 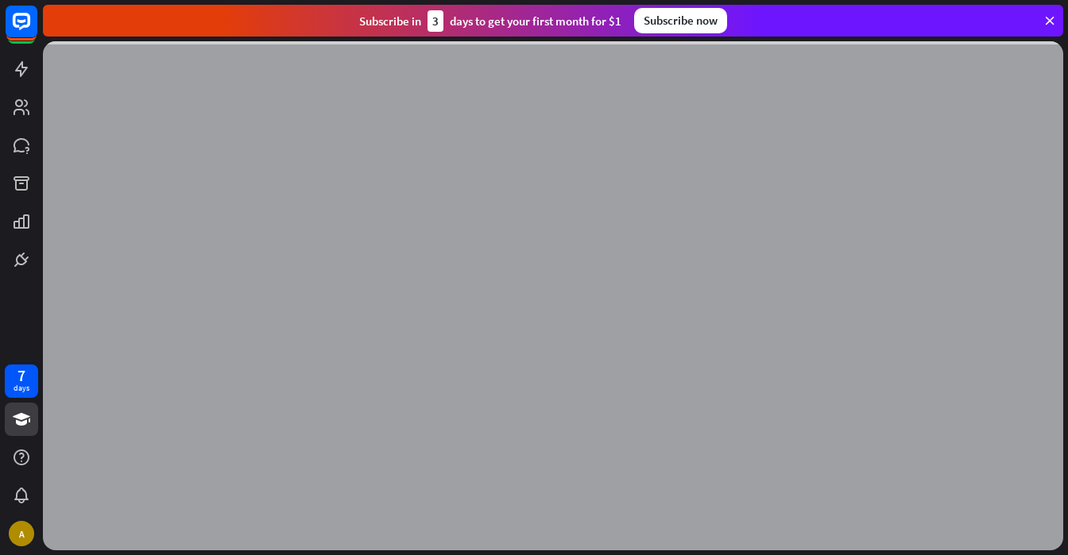 What do you see at coordinates (21, 534) in the screenshot?
I see `div: A` at bounding box center [21, 534].